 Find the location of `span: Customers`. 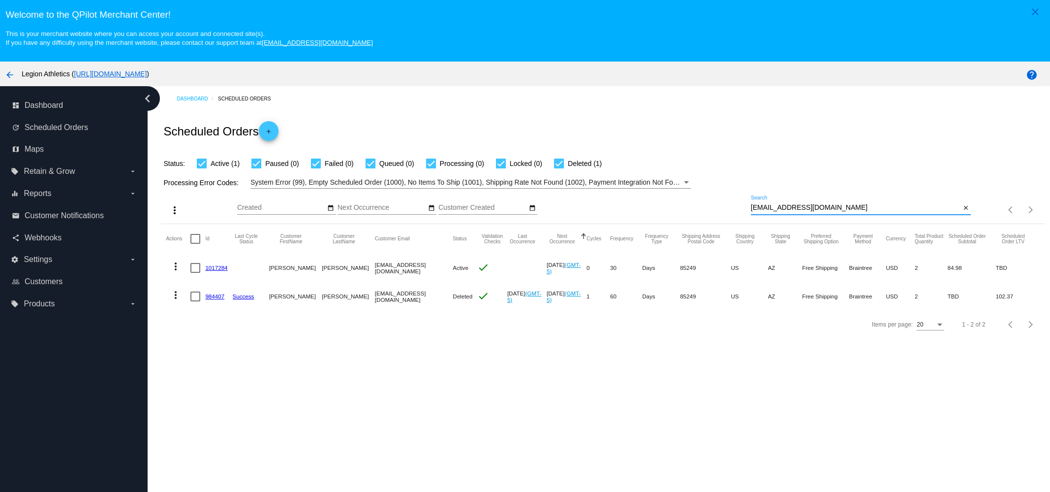

span: Customers is located at coordinates (43, 282).